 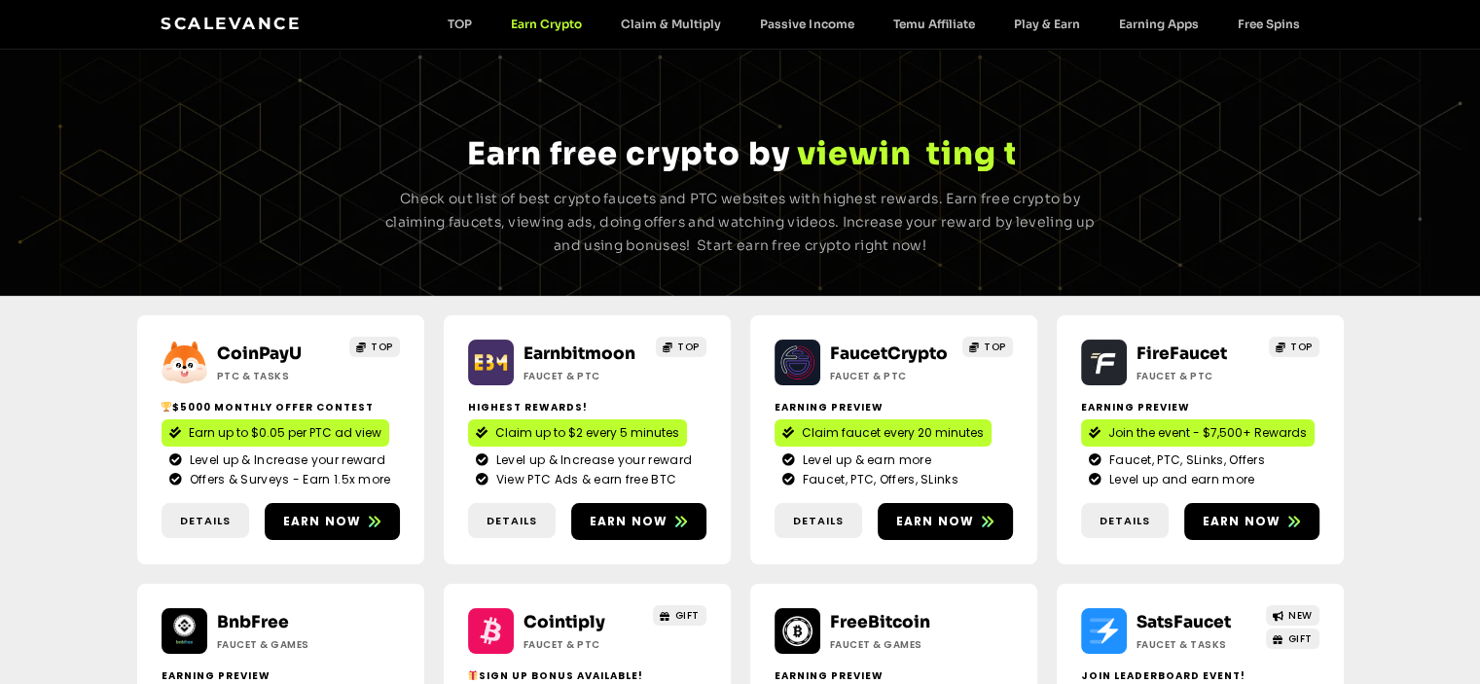 I want to click on a: Claim & Multiply, so click(x=670, y=23).